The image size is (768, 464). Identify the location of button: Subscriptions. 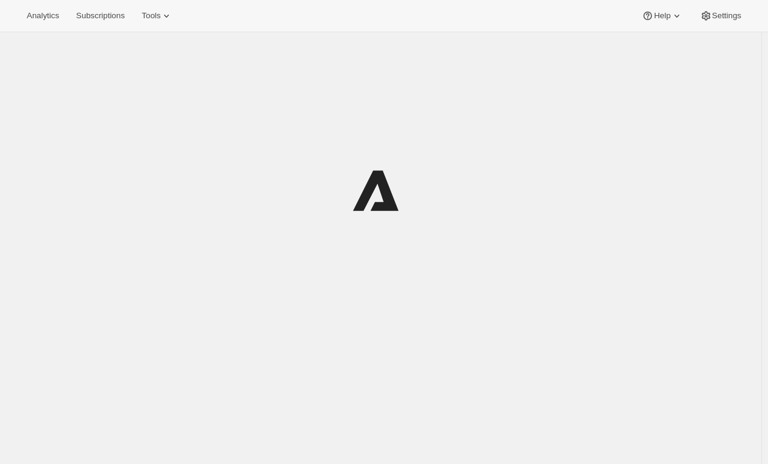
(100, 16).